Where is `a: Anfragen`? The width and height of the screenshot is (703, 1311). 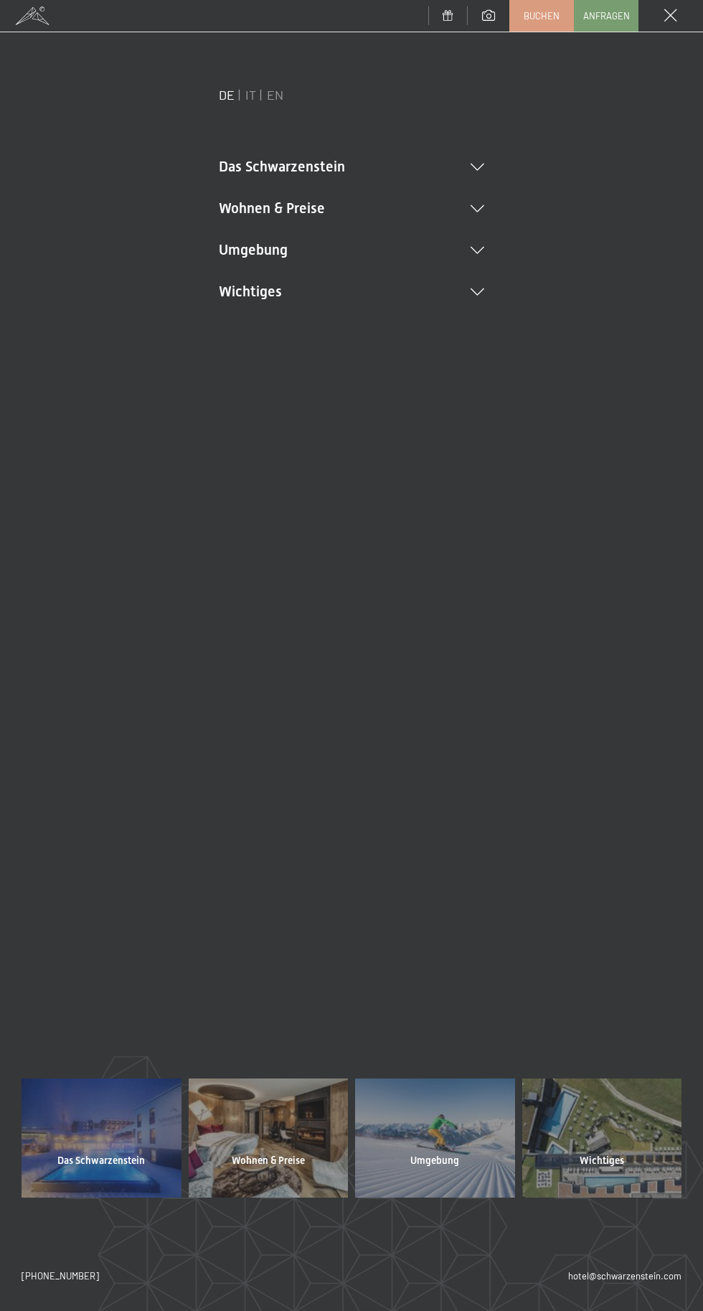 a: Anfragen is located at coordinates (607, 16).